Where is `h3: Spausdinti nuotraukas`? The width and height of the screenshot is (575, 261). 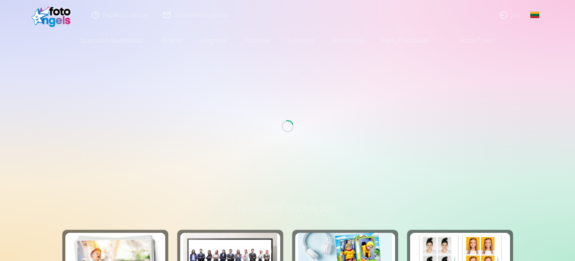
h3: Spausdinti nuotraukas is located at coordinates (288, 208).